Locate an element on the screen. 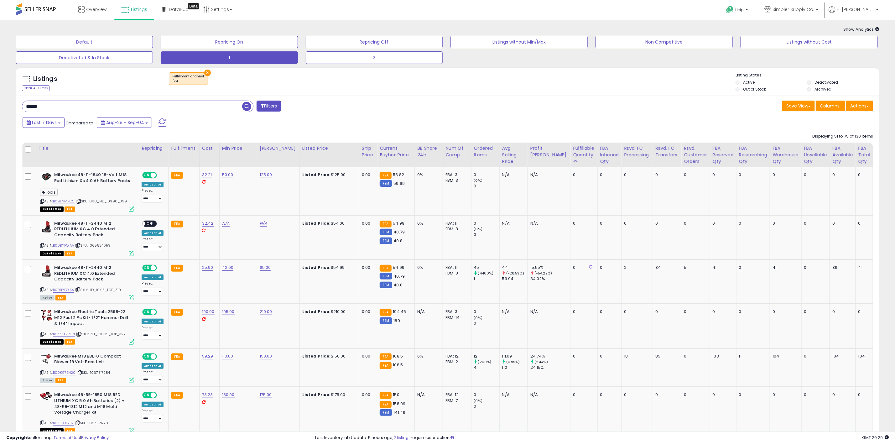 The image size is (895, 444). a: B015GOE7B2 is located at coordinates (63, 423).